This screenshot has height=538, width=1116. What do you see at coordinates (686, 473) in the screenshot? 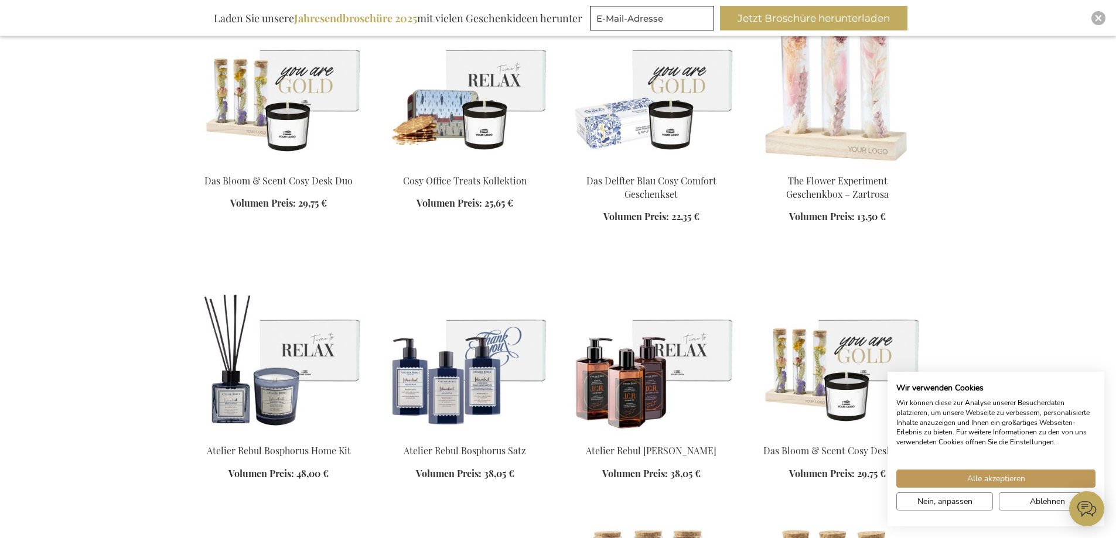
I see `span: 38,05 €` at bounding box center [686, 473].